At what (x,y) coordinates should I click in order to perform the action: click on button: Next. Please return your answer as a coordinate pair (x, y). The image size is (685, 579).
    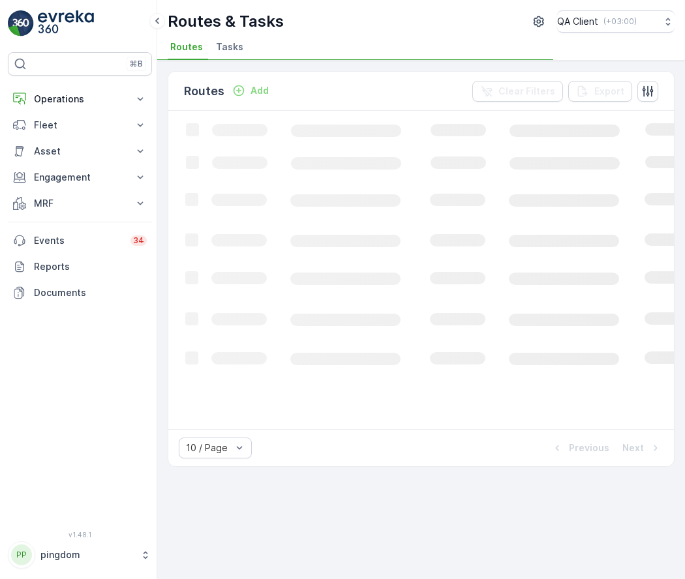
    Looking at the image, I should click on (642, 448).